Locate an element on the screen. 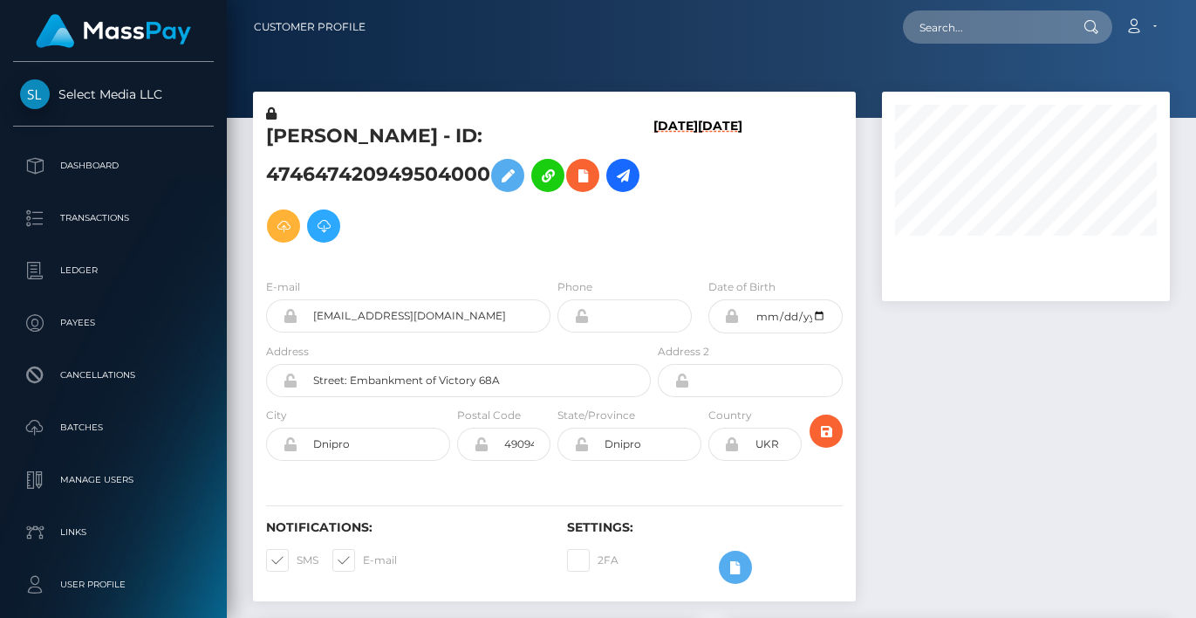 This screenshot has width=1196, height=618. label: Phone is located at coordinates (575, 287).